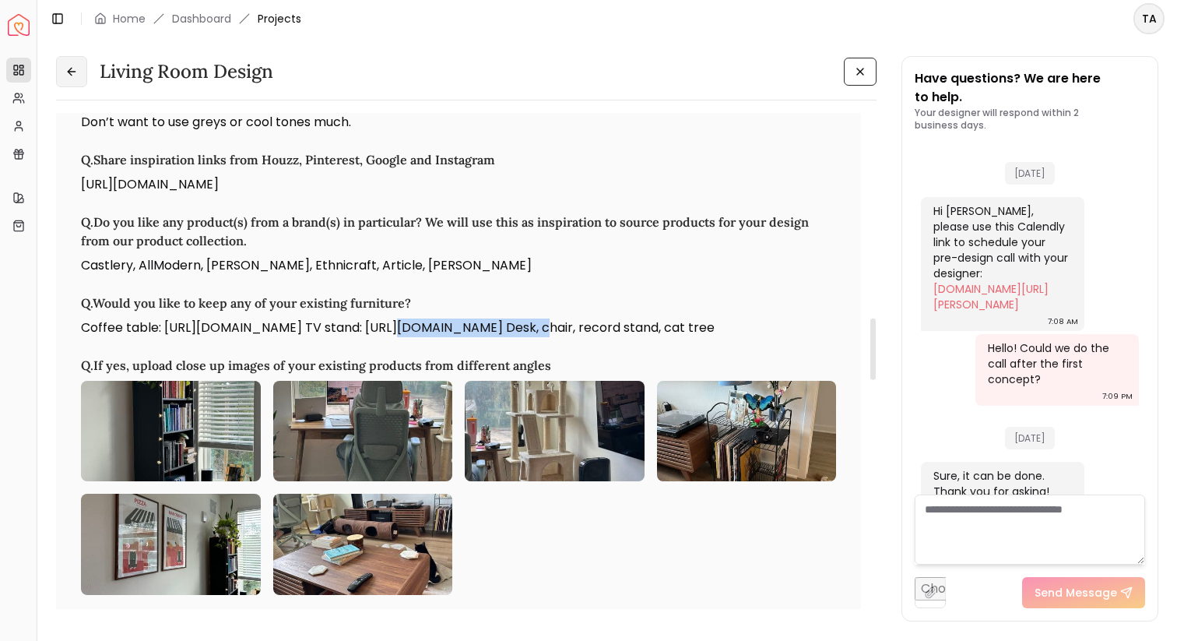 The width and height of the screenshot is (1177, 641). Describe the element at coordinates (1117, 396) in the screenshot. I see `div: 7:09 PM` at that location.